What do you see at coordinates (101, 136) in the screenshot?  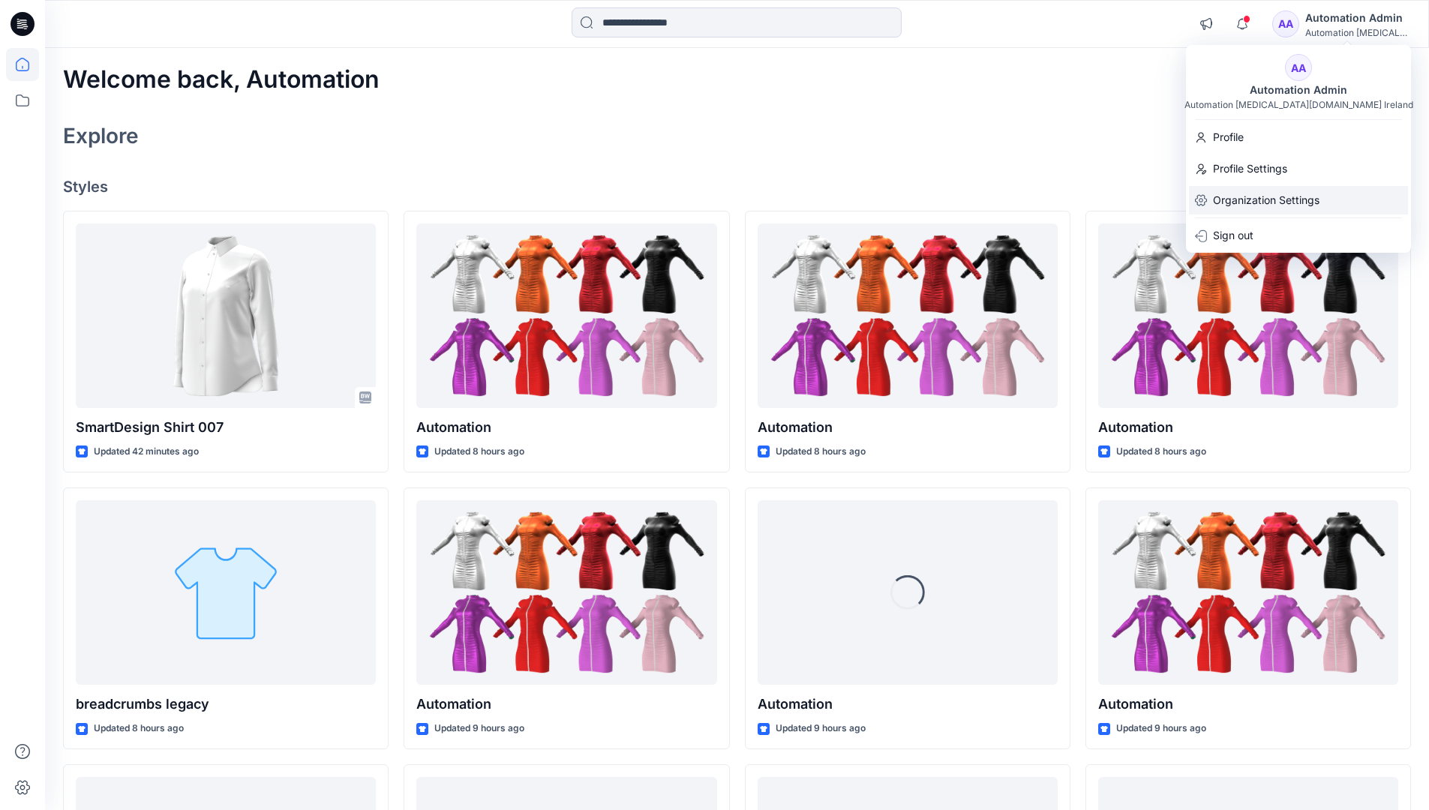 I see `h2: Explore` at bounding box center [101, 136].